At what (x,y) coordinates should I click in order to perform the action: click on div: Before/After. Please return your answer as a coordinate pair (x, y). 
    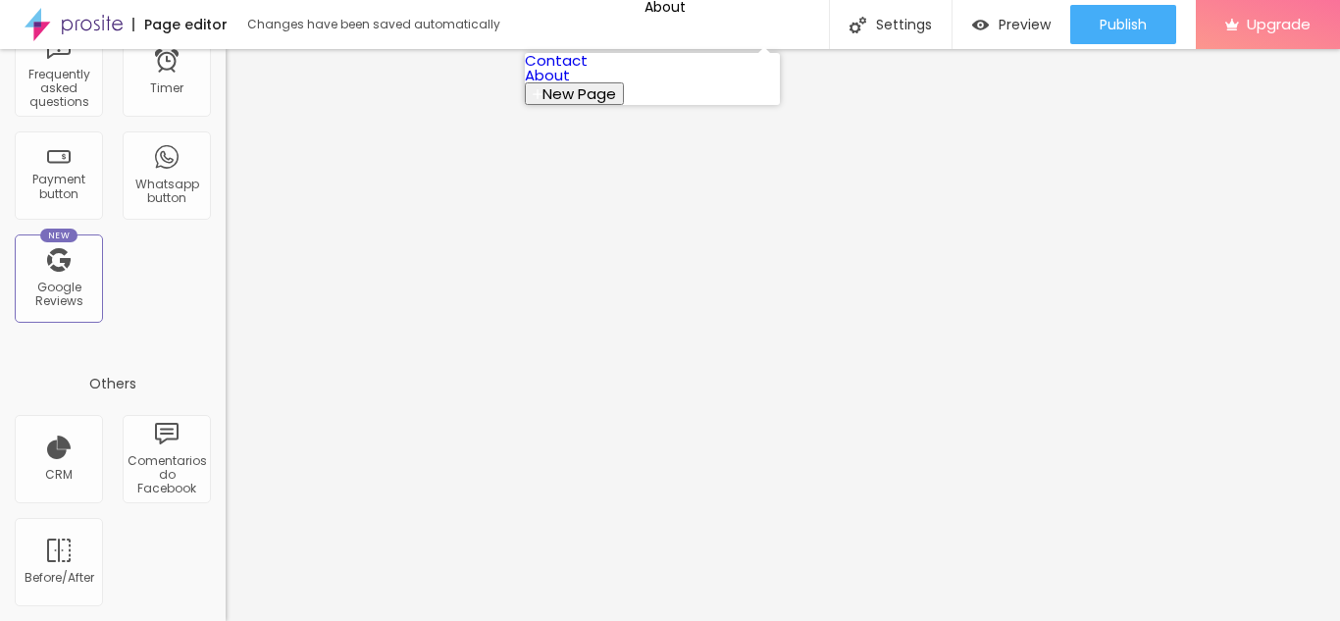
    Looking at the image, I should click on (59, 578).